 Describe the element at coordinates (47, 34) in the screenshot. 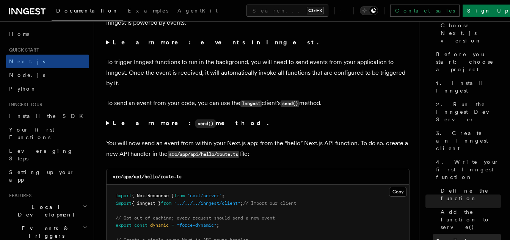

I see `a: Home` at that location.